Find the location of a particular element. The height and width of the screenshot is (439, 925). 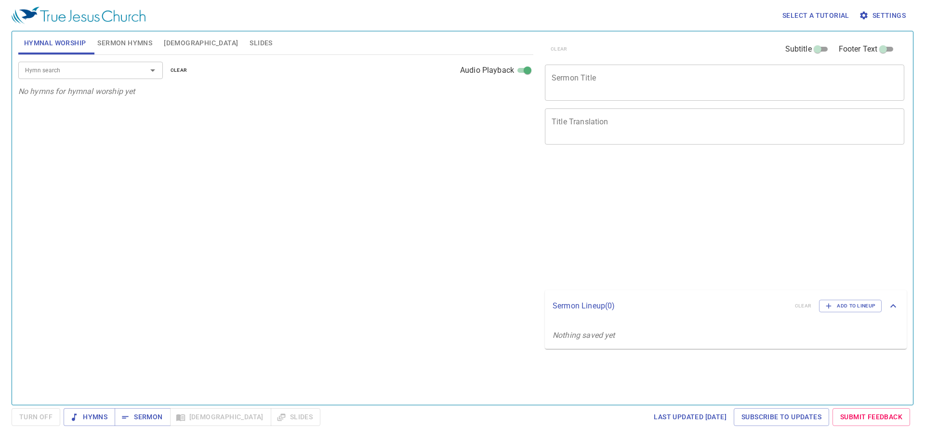

span: Slides is located at coordinates (261, 43).